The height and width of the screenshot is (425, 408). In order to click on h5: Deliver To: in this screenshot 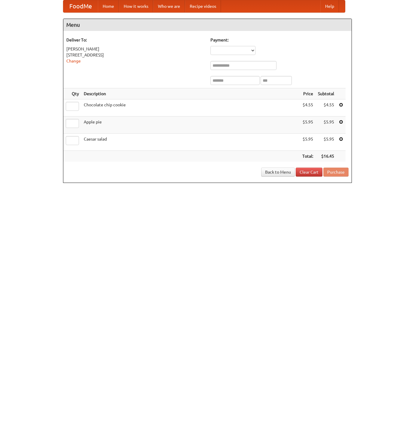, I will do `click(135, 40)`.